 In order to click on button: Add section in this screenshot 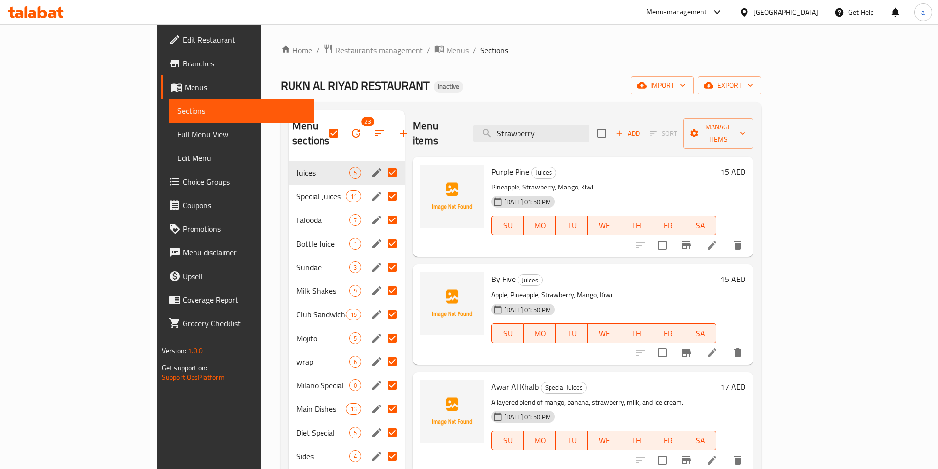, I will do `click(403, 133)`.